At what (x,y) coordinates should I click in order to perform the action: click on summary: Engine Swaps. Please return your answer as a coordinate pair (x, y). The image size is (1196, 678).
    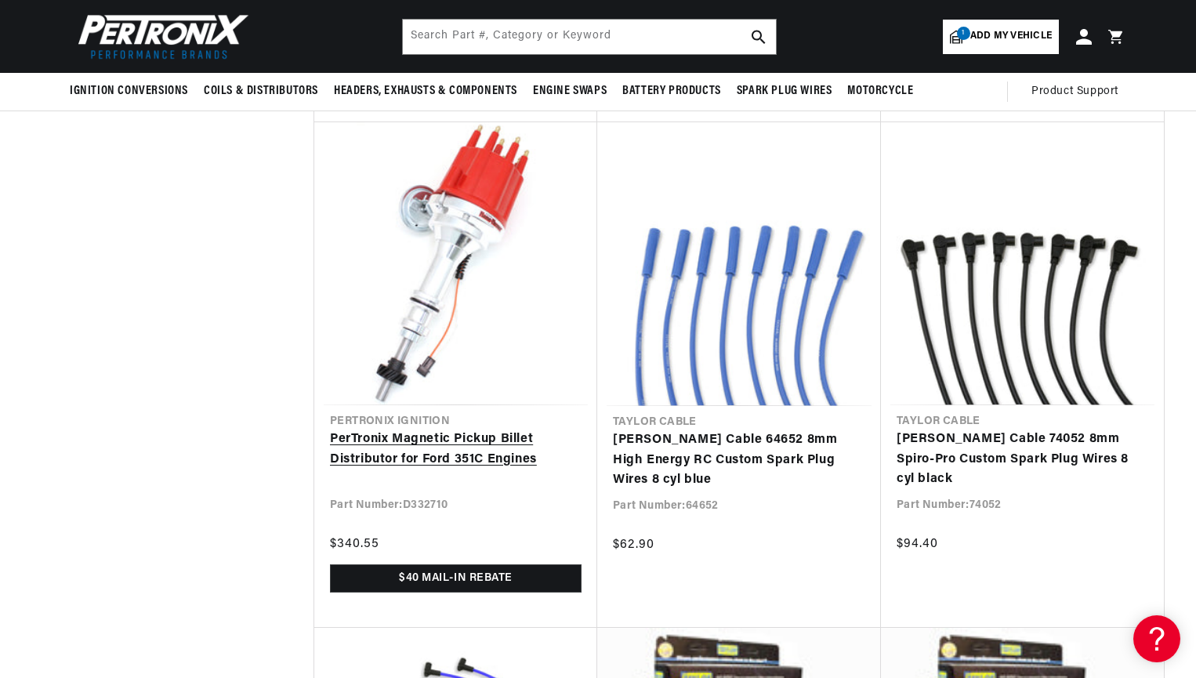
    Looking at the image, I should click on (570, 91).